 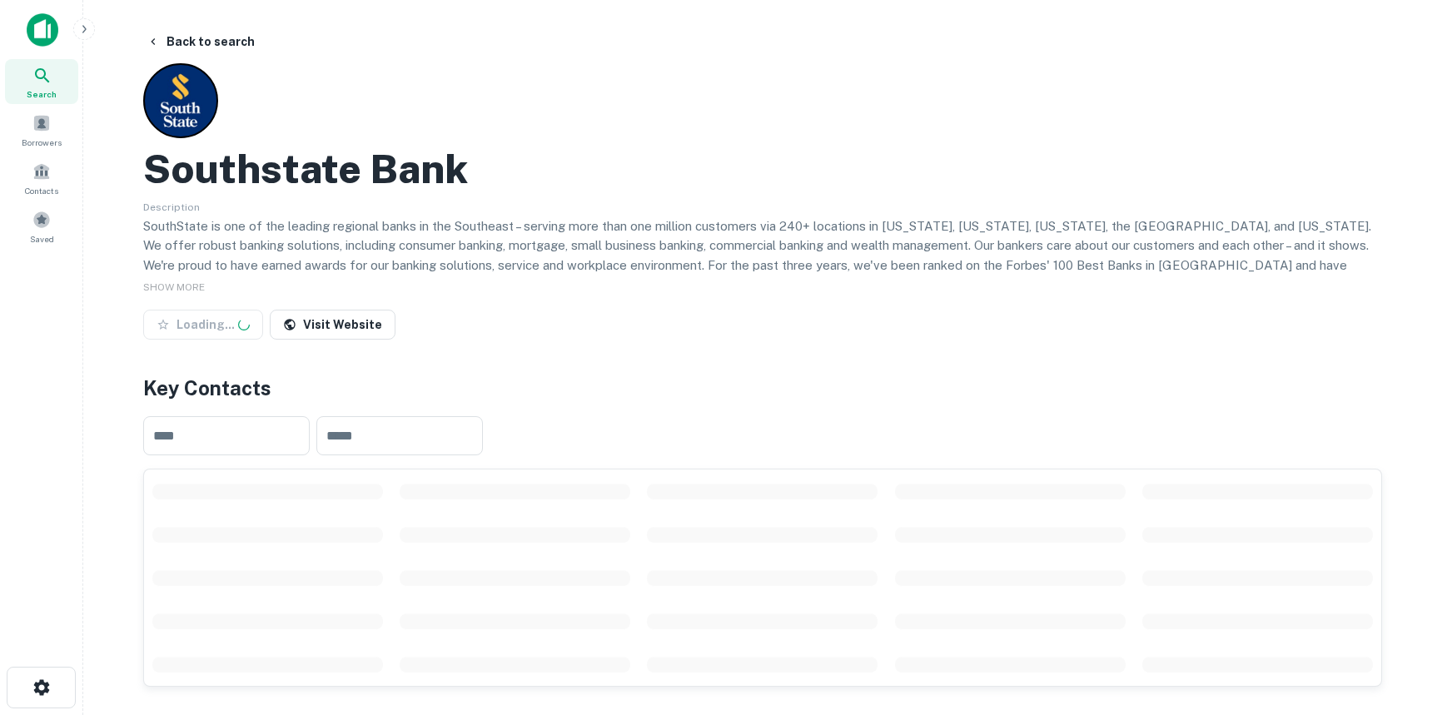 I want to click on div: Contacts, so click(x=42, y=178).